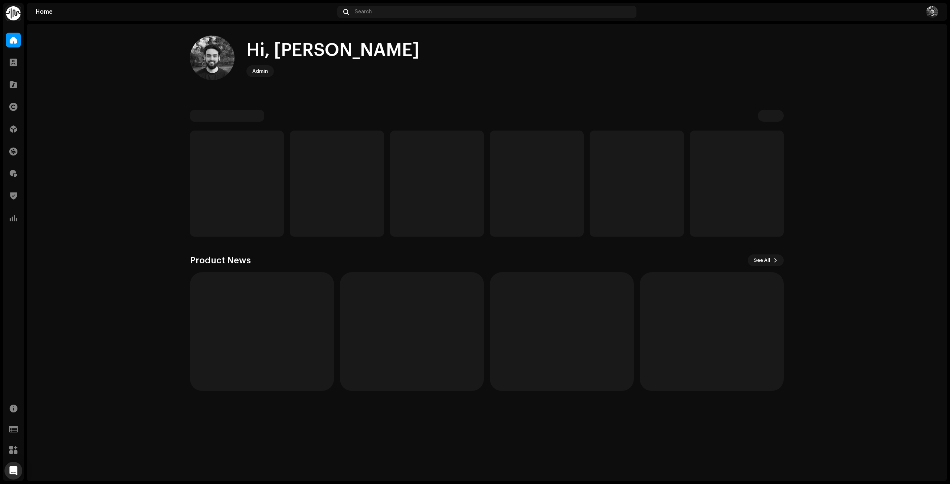 This screenshot has height=484, width=950. What do you see at coordinates (13, 471) in the screenshot?
I see `div: Open Intercom Messenger` at bounding box center [13, 471].